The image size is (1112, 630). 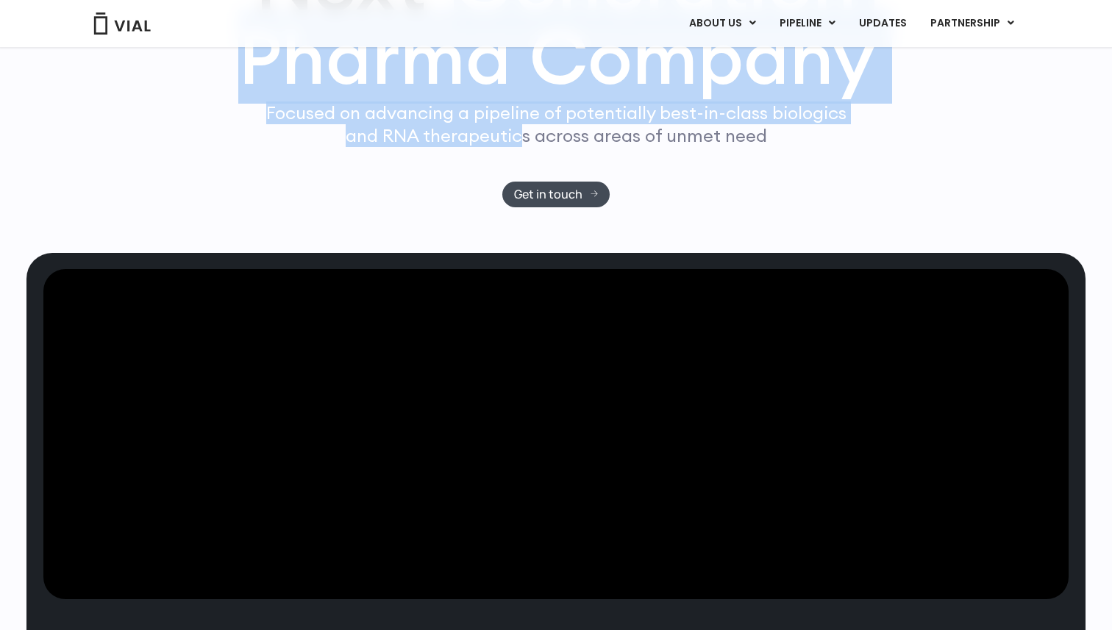 I want to click on a: PARTNERSHIPMenu Toggle, so click(x=972, y=24).